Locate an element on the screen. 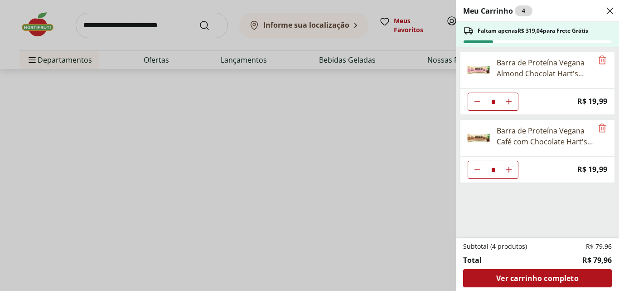 Image resolution: width=619 pixels, height=291 pixels. a: Ver carrinho completo is located at coordinates (538, 278).